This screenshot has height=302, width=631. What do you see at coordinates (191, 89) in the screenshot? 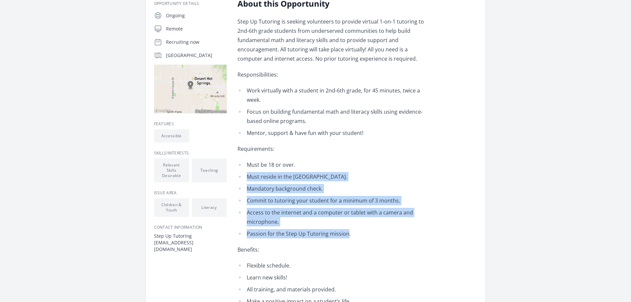
I see `img: Map` at bounding box center [191, 89].